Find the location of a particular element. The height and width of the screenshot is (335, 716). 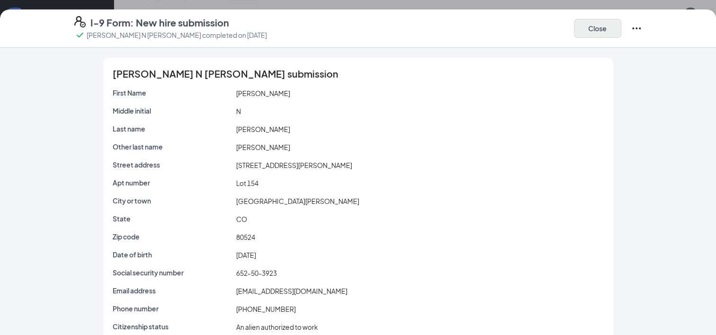

p: Social security number is located at coordinates (173, 272).